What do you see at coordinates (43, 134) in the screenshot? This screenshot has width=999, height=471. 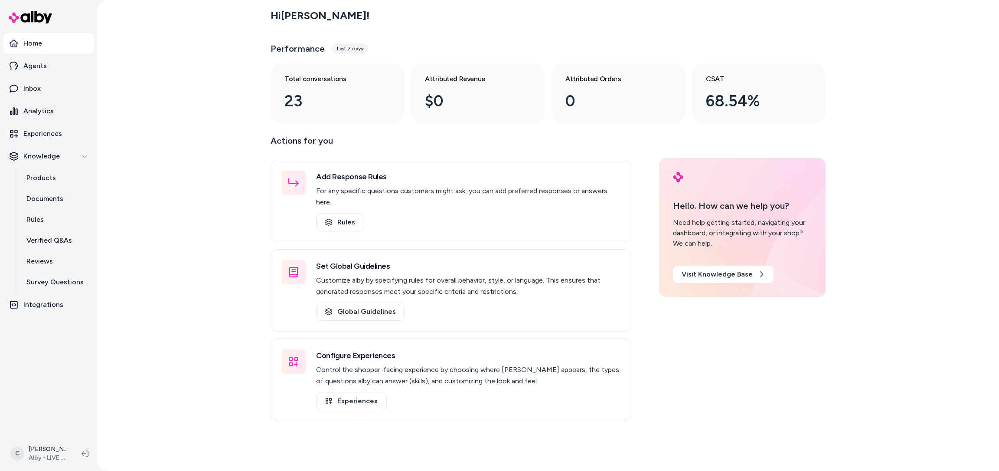 I see `p: Experiences` at bounding box center [43, 134].